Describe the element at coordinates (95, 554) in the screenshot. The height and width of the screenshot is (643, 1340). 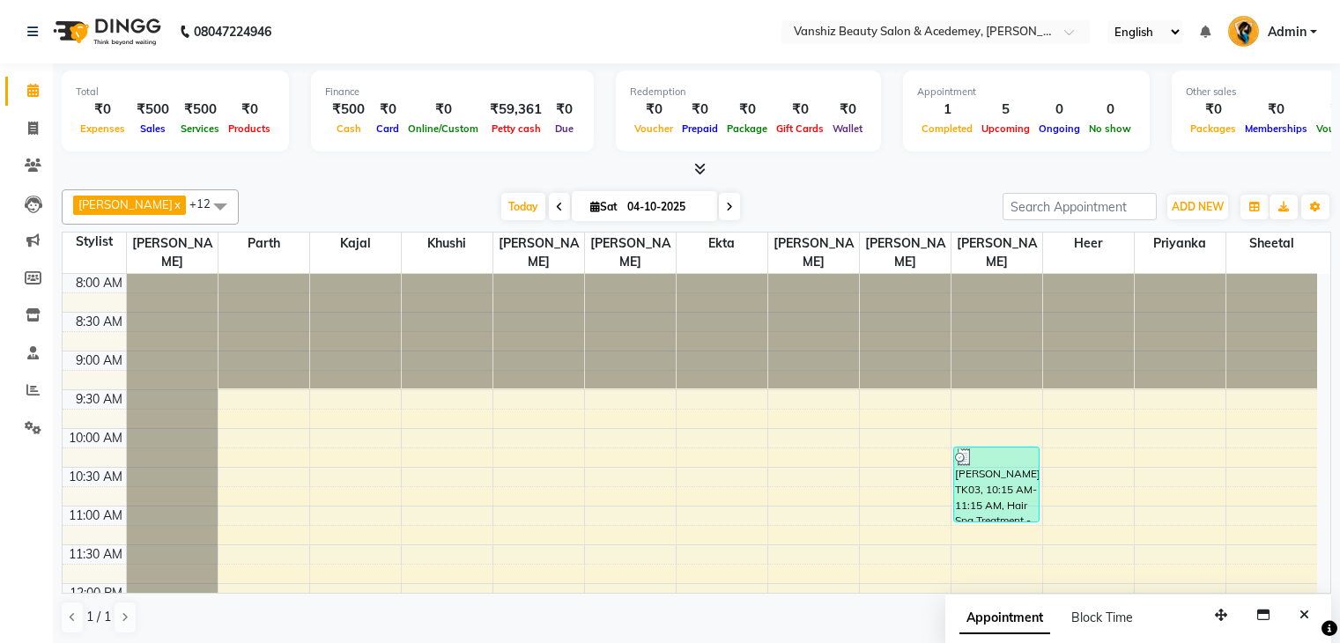
I see `div: 11:30 AM` at that location.